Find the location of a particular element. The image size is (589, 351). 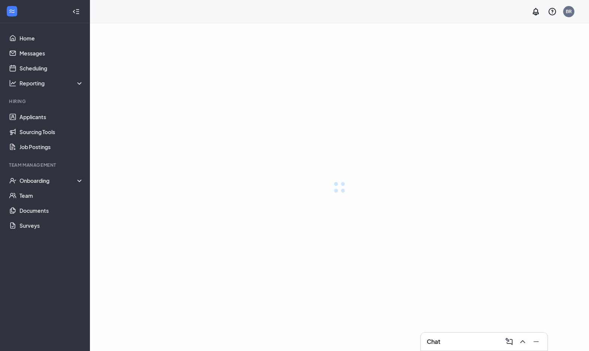

a: Job Postings is located at coordinates (51, 147).